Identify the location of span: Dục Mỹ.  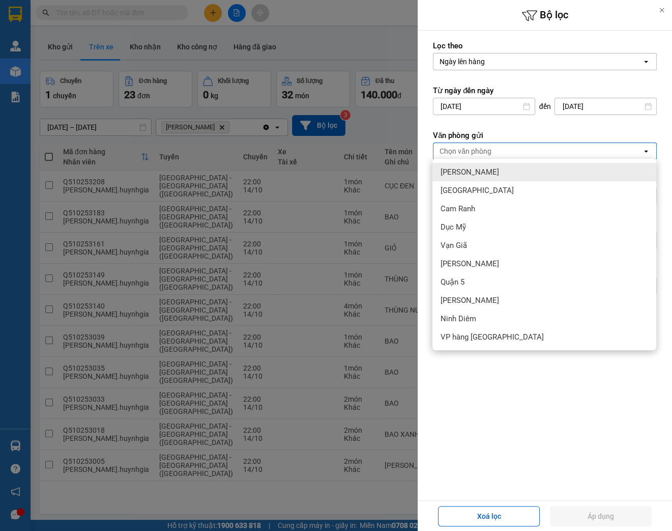
(453, 227).